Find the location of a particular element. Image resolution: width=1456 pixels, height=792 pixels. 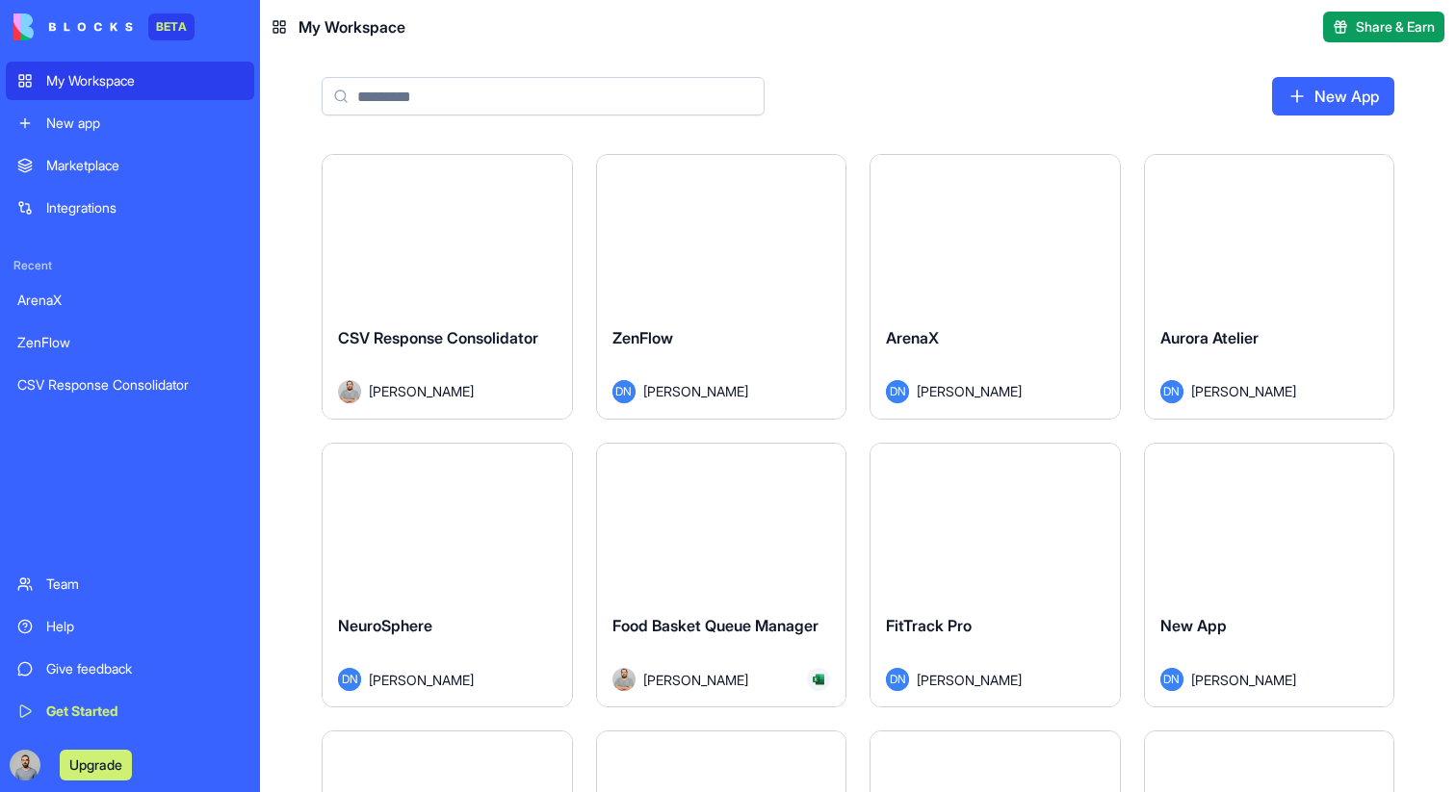

span: Recent is located at coordinates (130, 266).